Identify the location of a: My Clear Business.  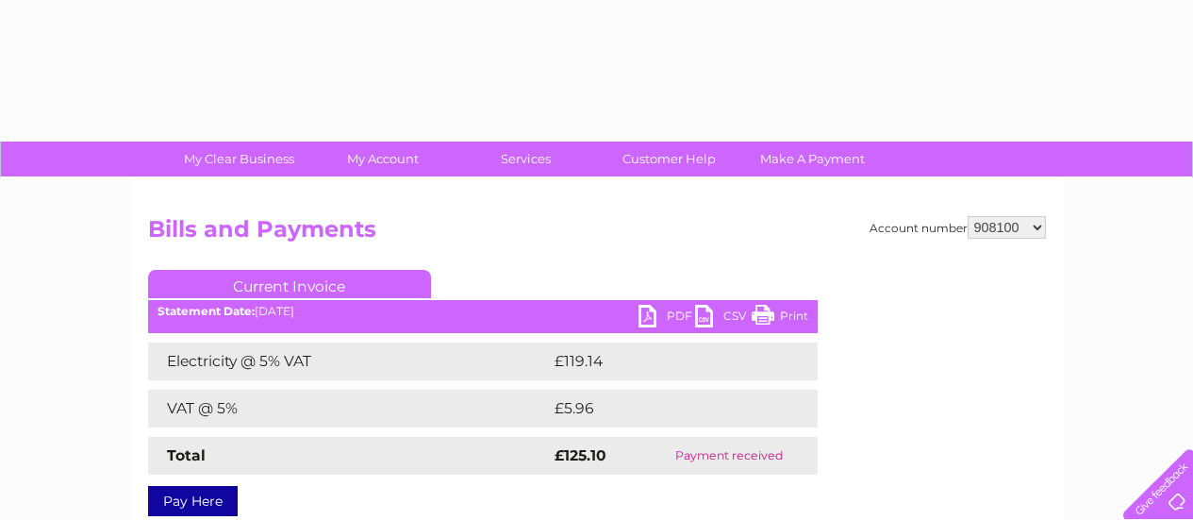
(239, 158).